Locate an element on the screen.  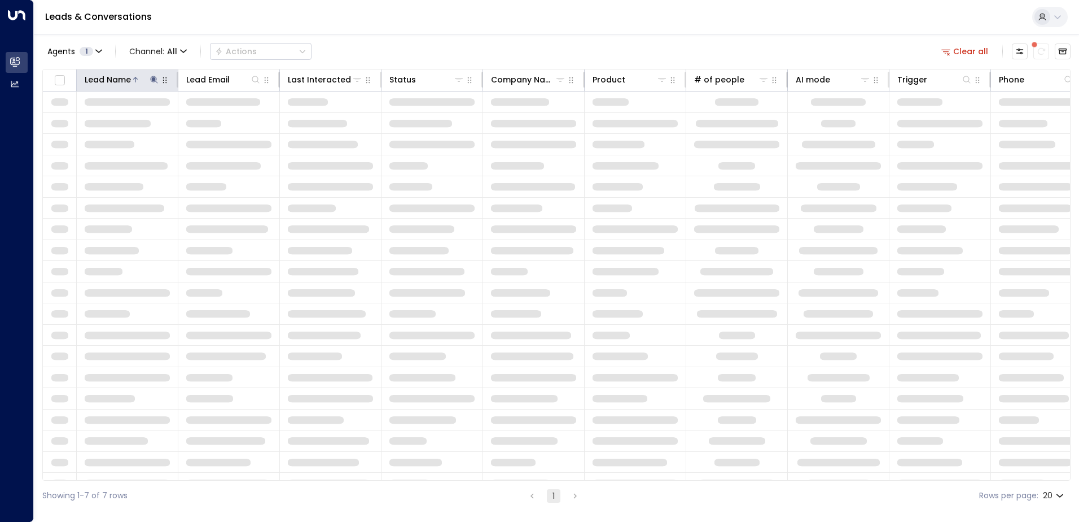
div: Button group with a nested menu is located at coordinates (261, 51).